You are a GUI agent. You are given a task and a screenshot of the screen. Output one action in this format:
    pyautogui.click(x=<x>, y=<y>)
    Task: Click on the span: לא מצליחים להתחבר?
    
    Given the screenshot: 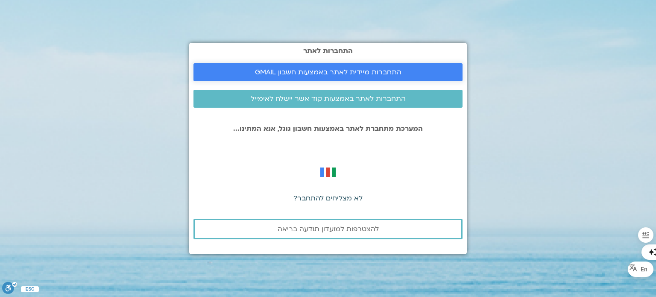 What is the action you would take?
    pyautogui.click(x=328, y=198)
    